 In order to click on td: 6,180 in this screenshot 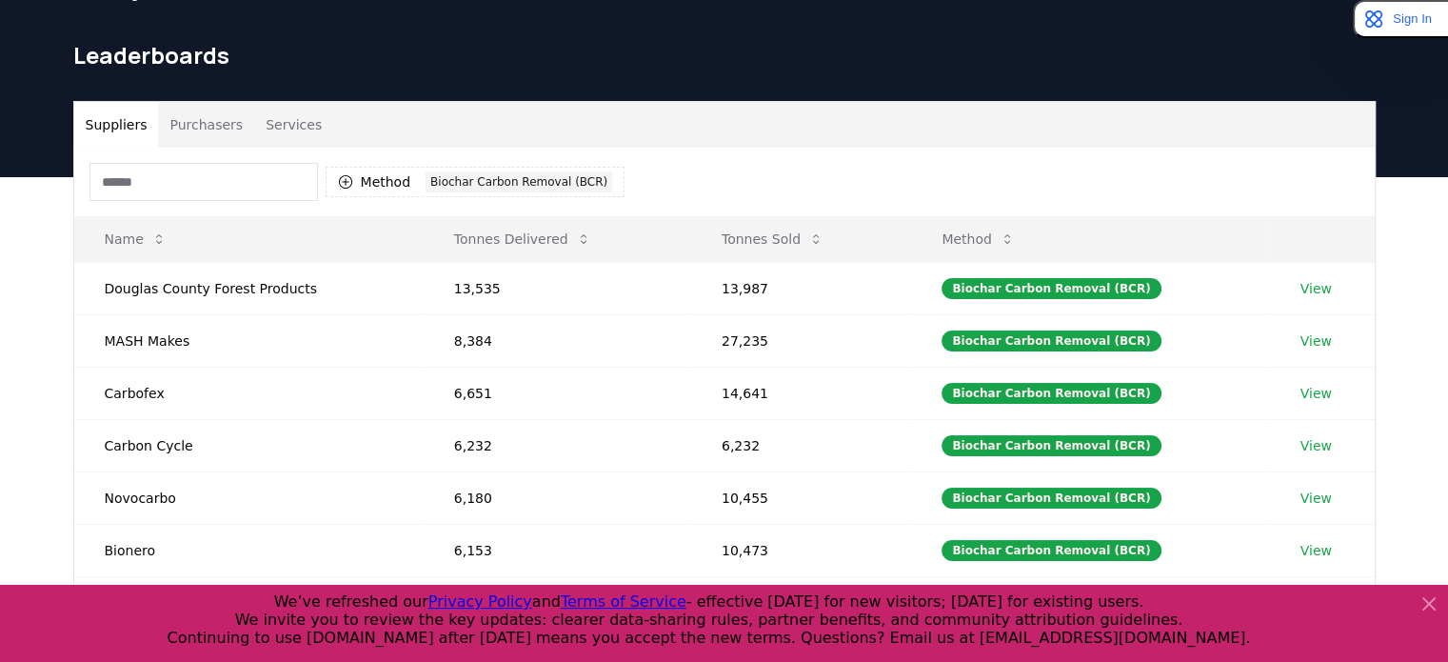, I will do `click(557, 497)`.